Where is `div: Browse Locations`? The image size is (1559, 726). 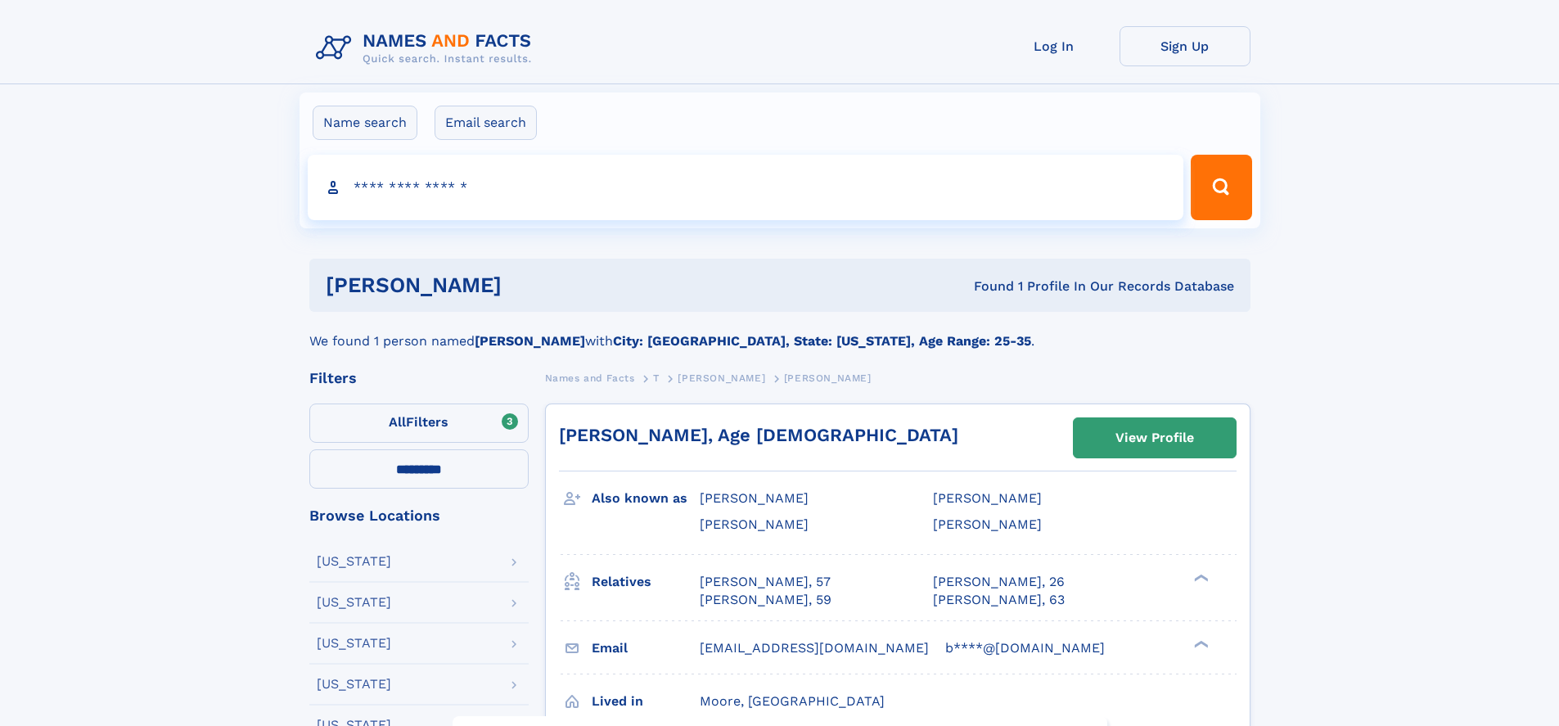 div: Browse Locations is located at coordinates (419, 516).